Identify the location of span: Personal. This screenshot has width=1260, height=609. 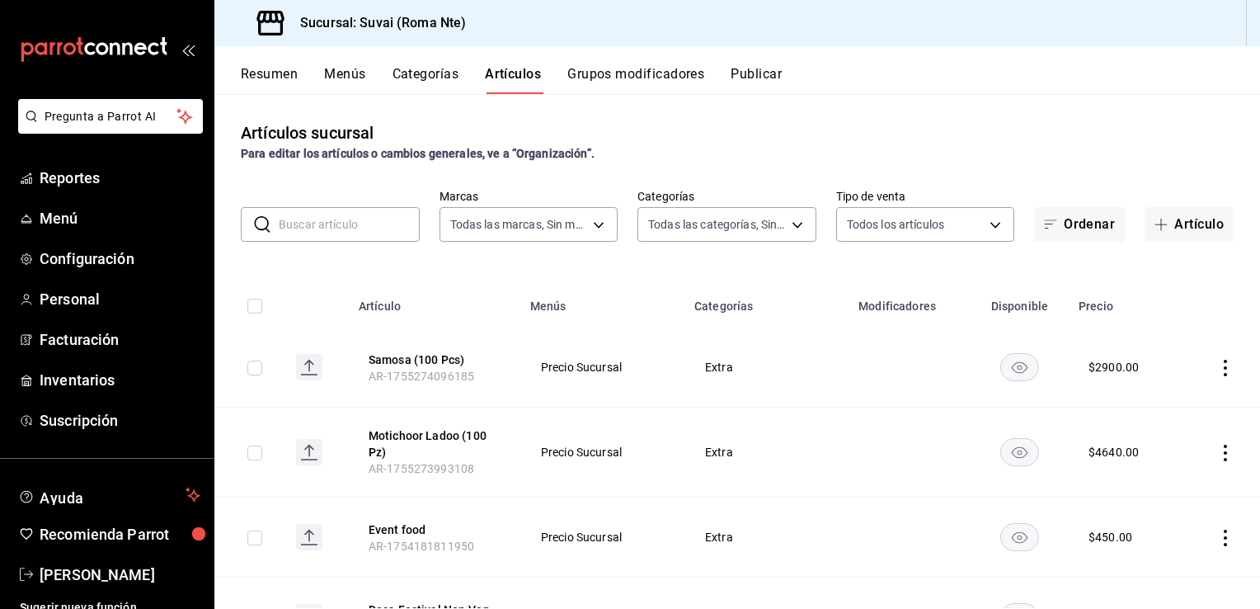
(120, 299).